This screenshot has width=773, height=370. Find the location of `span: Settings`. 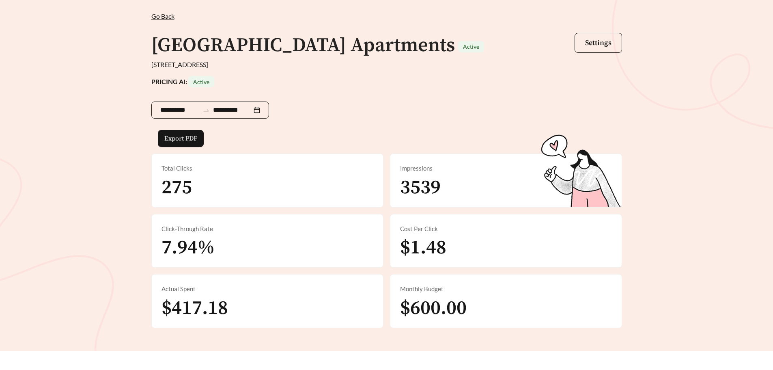

span: Settings is located at coordinates (598, 43).